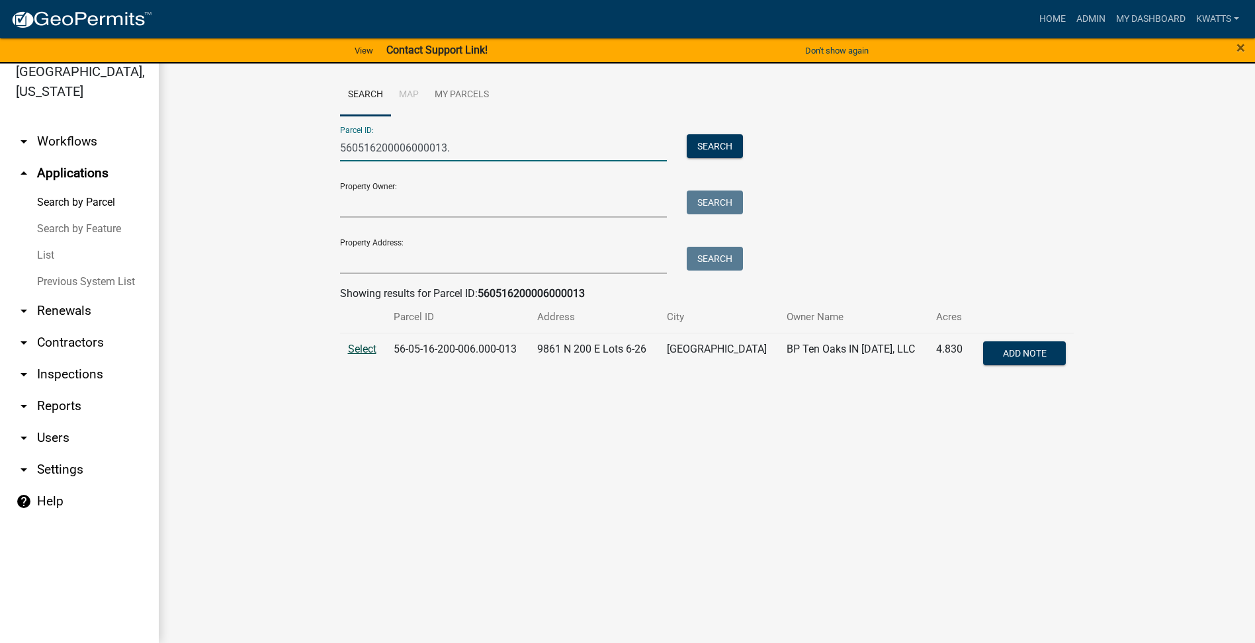  I want to click on i: arrow_drop_up, so click(24, 173).